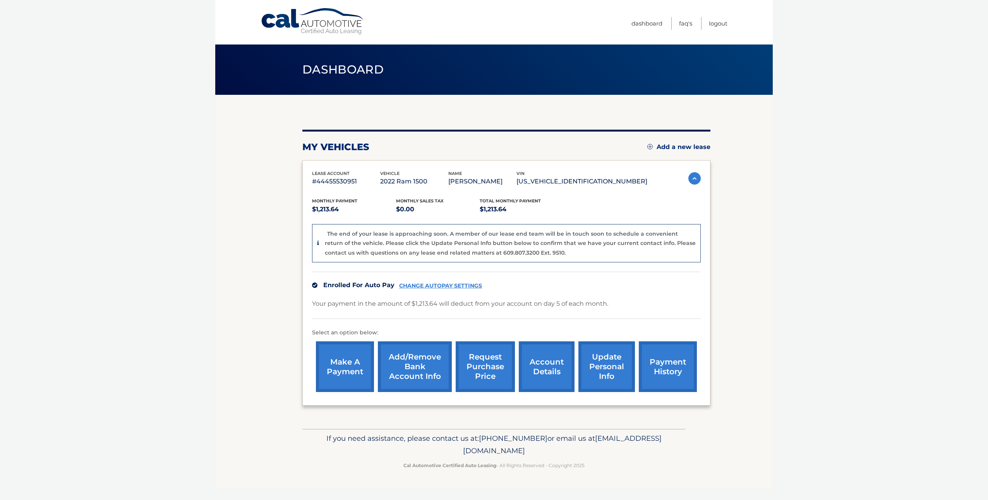 This screenshot has height=500, width=988. I want to click on span: Enrolled For Auto Pay, so click(359, 285).